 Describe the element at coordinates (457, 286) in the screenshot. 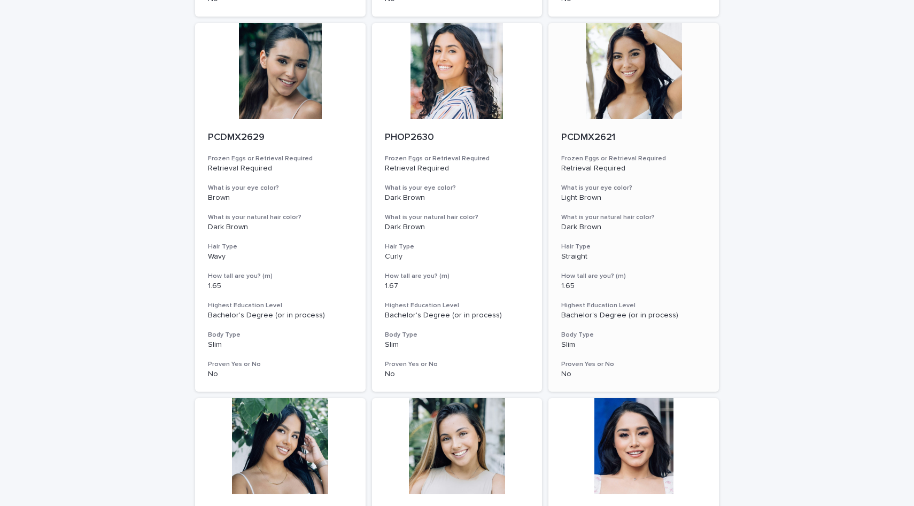

I see `p: 1.67` at that location.